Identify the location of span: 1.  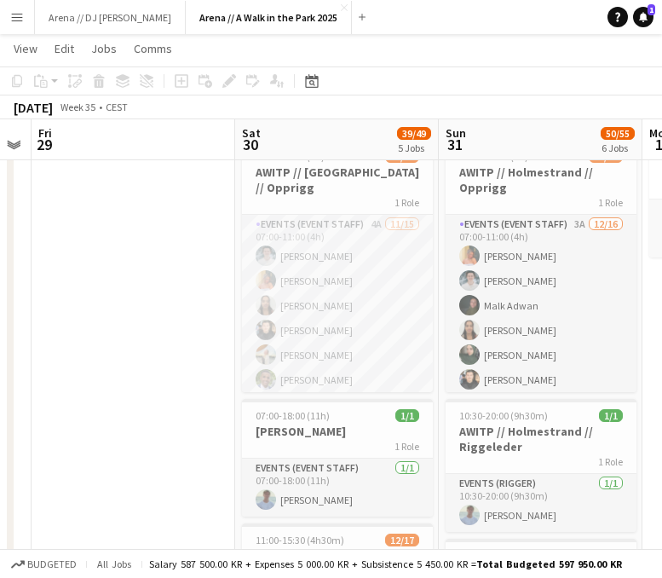
(651, 9).